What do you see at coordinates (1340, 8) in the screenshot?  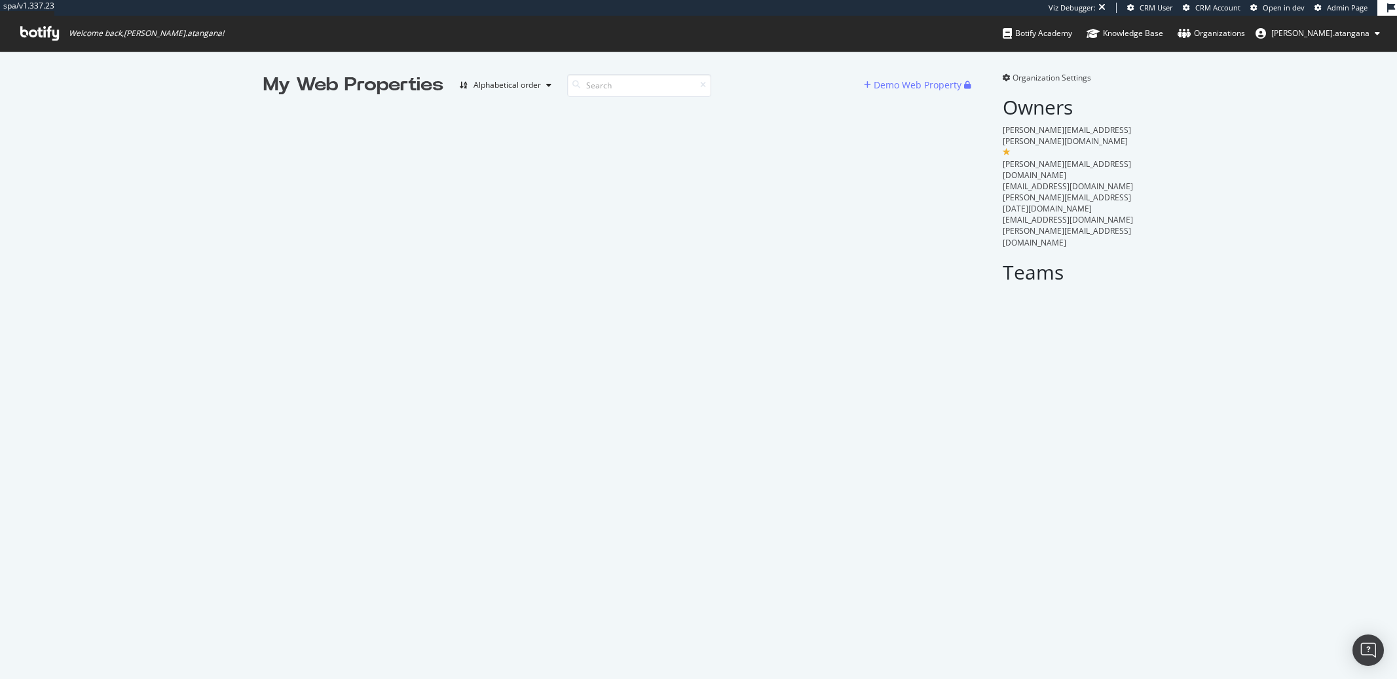 I see `a: Admin Page` at bounding box center [1340, 8].